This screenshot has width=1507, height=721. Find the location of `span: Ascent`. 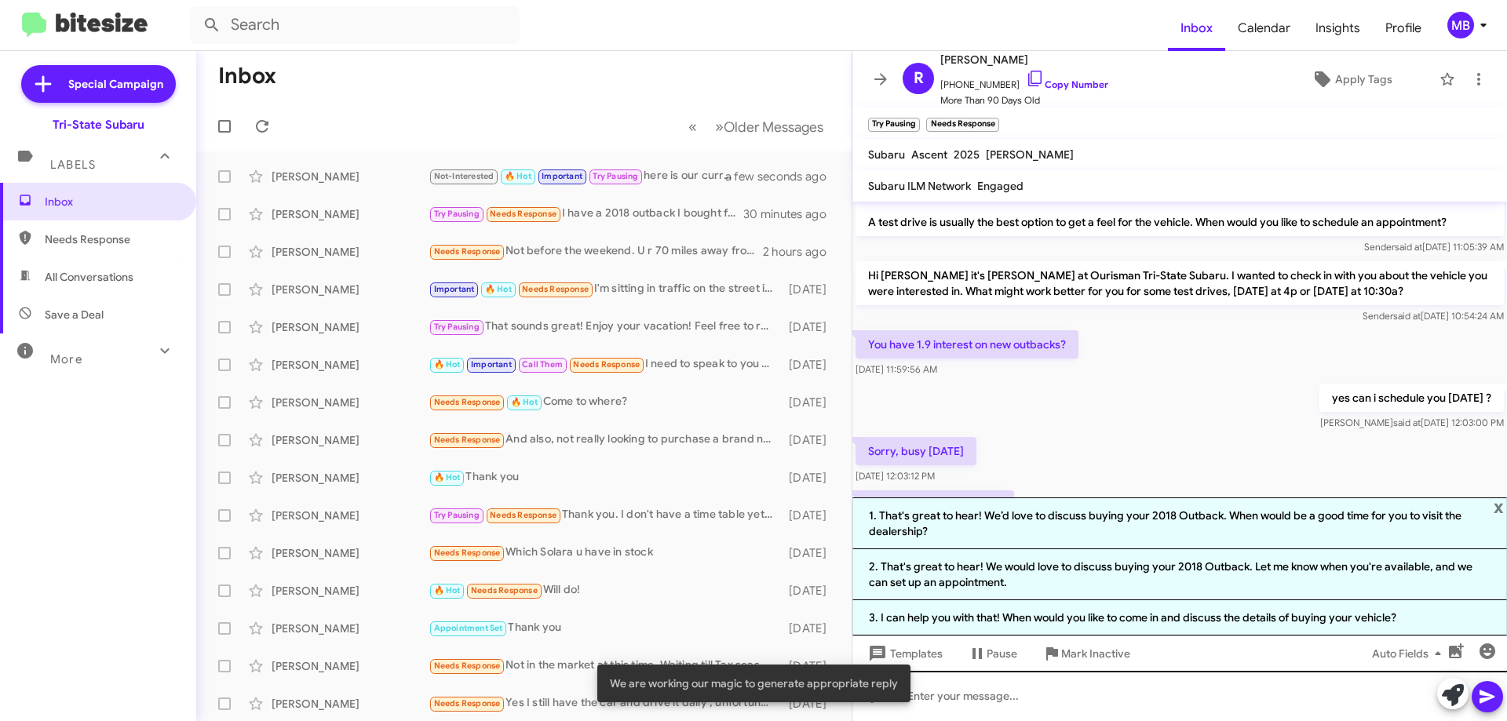

span: Ascent is located at coordinates (929, 155).